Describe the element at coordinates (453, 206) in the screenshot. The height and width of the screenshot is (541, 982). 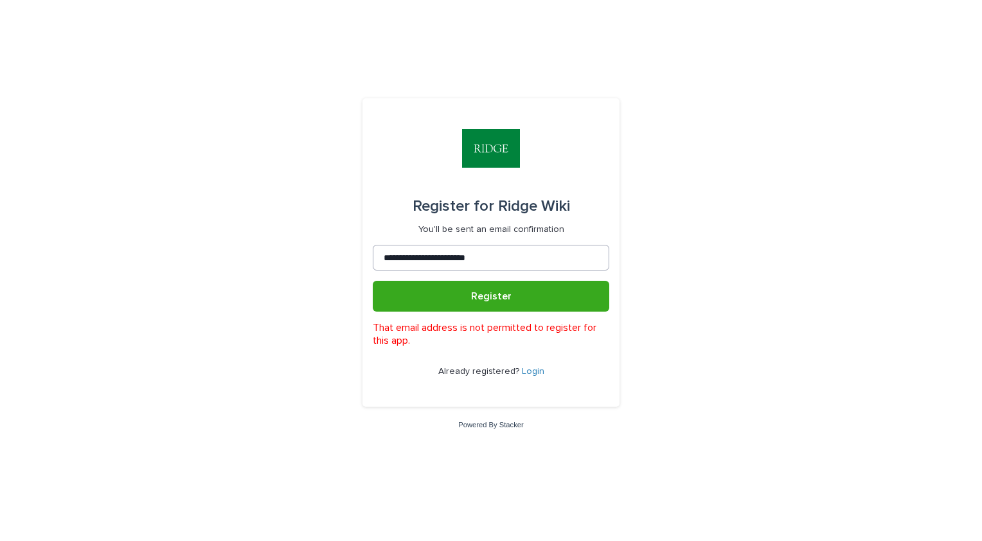
I see `span: Register for` at that location.